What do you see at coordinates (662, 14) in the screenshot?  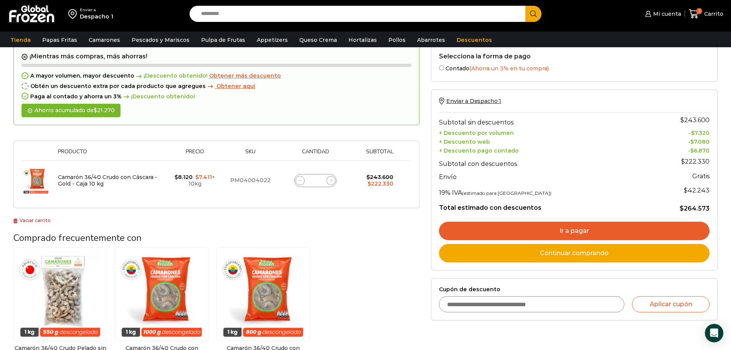 I see `a: Mi cuenta` at bounding box center [662, 14].